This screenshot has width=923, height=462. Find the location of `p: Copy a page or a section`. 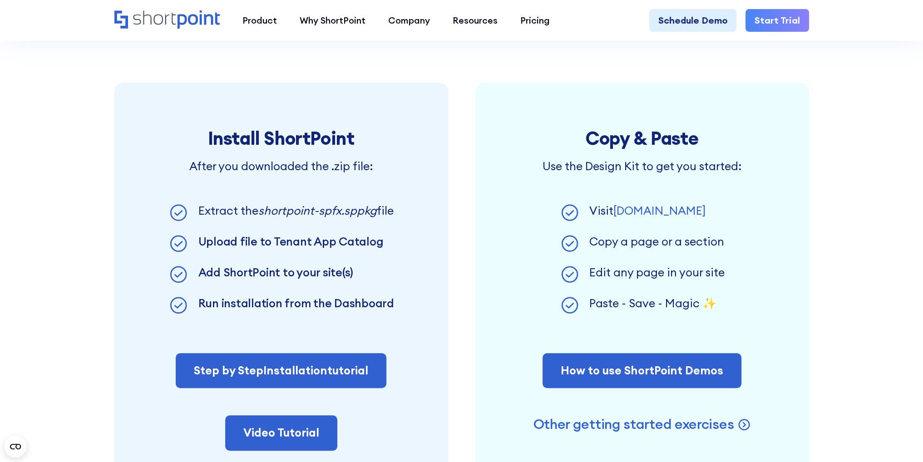

p: Copy a page or a section is located at coordinates (656, 242).